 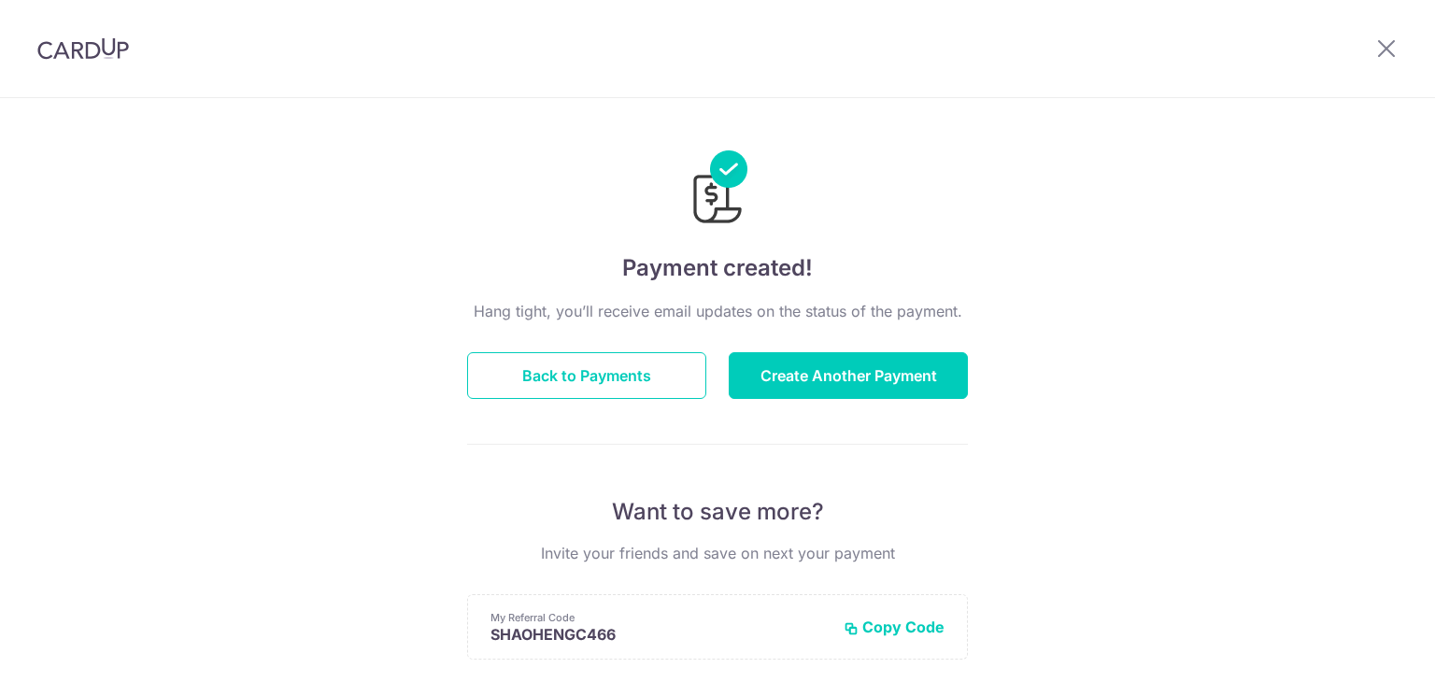 I want to click on p: Hang tight, you’ll receive email updates on the status of the payment., so click(x=718, y=311).